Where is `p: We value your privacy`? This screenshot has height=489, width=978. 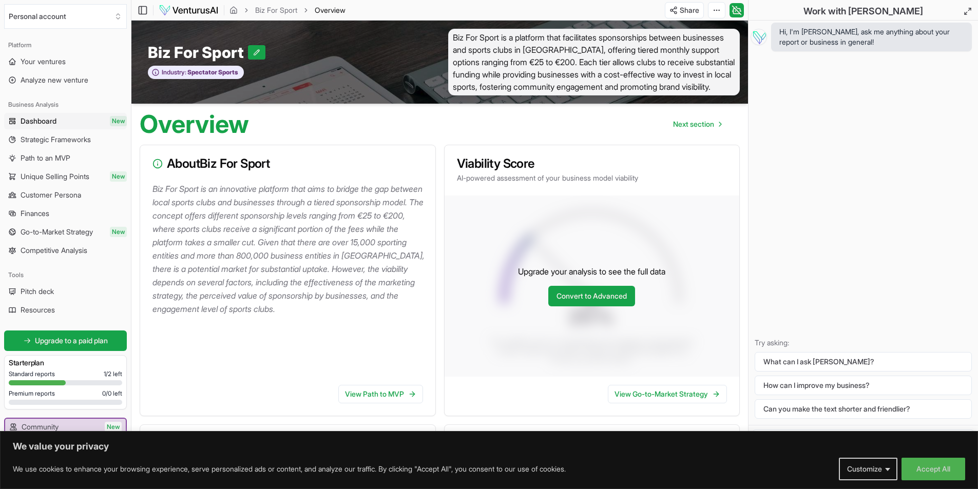
p: We value your privacy is located at coordinates (489, 447).